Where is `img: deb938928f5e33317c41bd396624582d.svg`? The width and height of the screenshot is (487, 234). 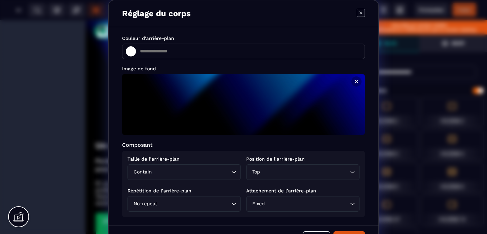 img: deb938928f5e33317c41bd396624582d.svg is located at coordinates (17, 11).